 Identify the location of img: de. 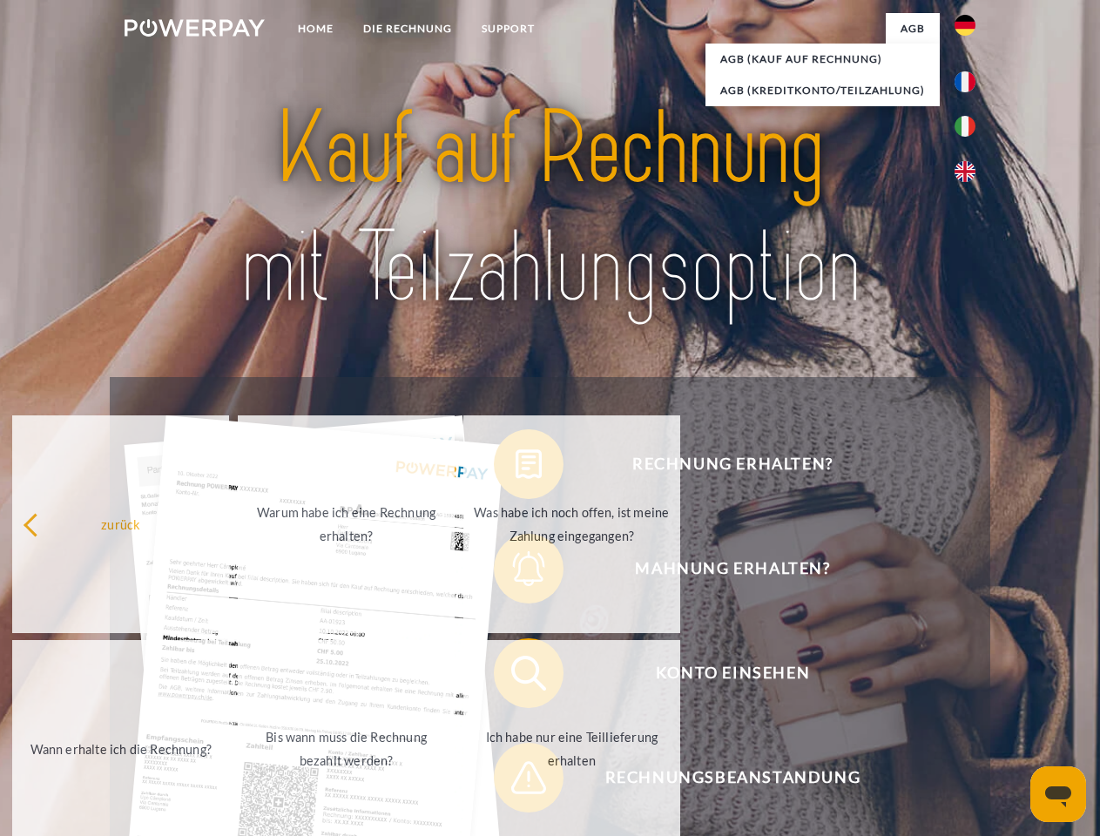
(965, 25).